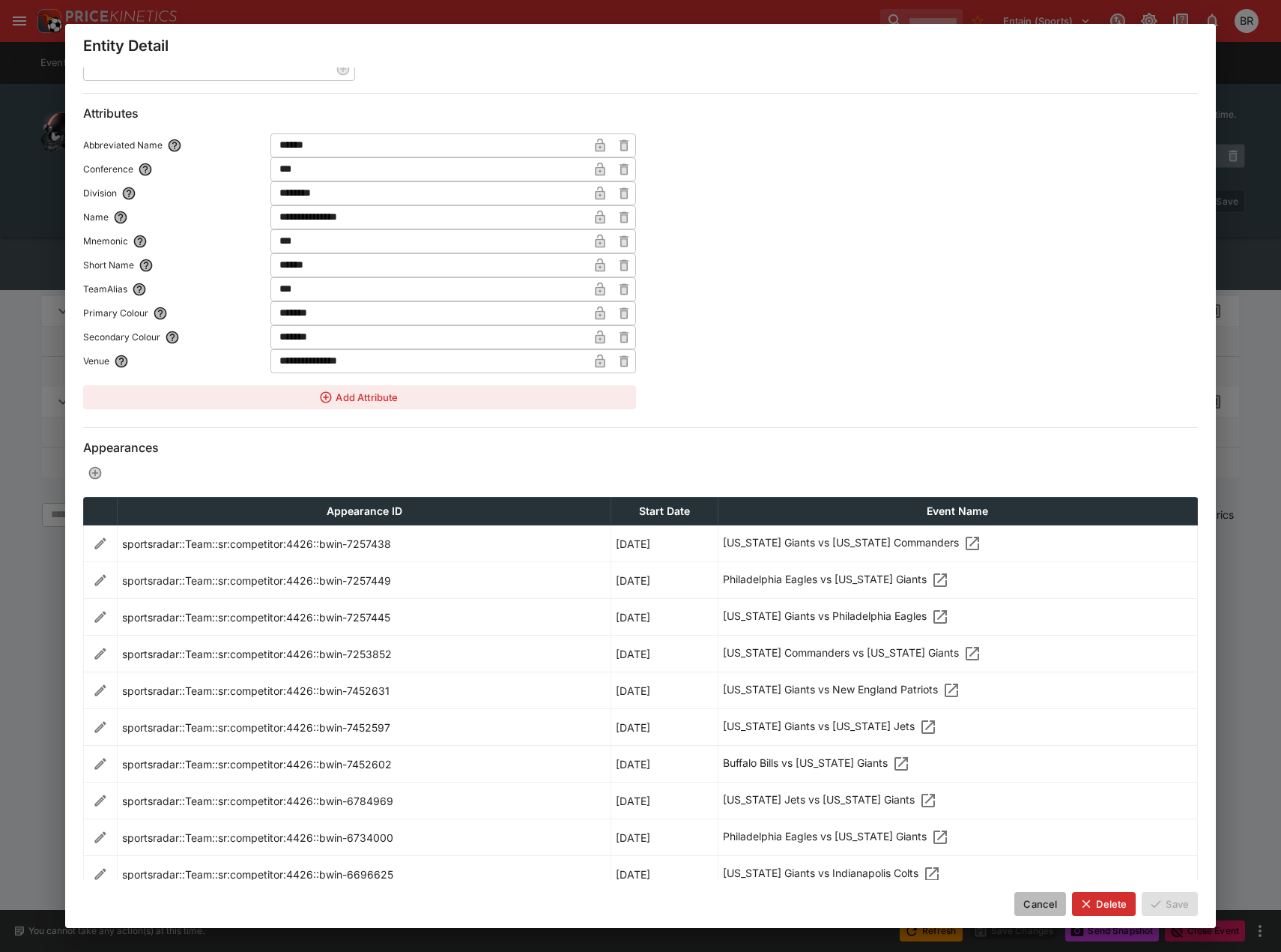 This screenshot has height=952, width=1281. Describe the element at coordinates (172, 265) in the screenshot. I see `label: Short Name` at that location.